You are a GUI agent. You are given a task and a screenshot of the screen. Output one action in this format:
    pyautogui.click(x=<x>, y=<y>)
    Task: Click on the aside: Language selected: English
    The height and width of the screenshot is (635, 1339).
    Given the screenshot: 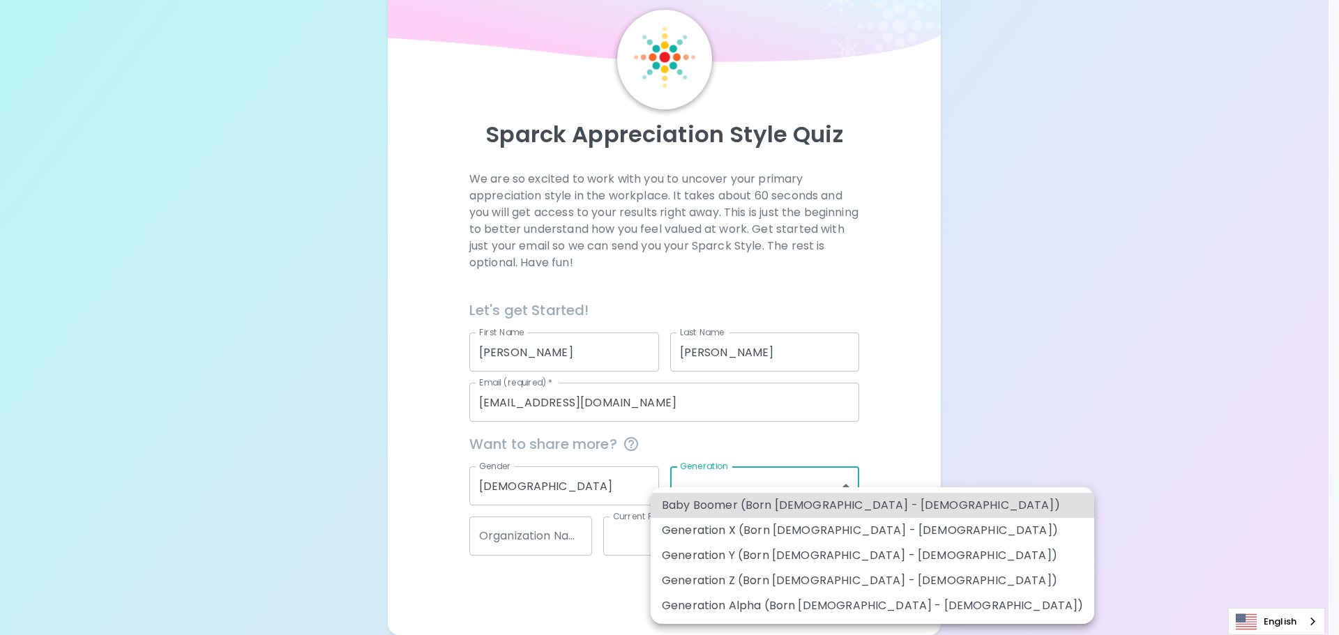 What is the action you would take?
    pyautogui.click(x=1277, y=622)
    